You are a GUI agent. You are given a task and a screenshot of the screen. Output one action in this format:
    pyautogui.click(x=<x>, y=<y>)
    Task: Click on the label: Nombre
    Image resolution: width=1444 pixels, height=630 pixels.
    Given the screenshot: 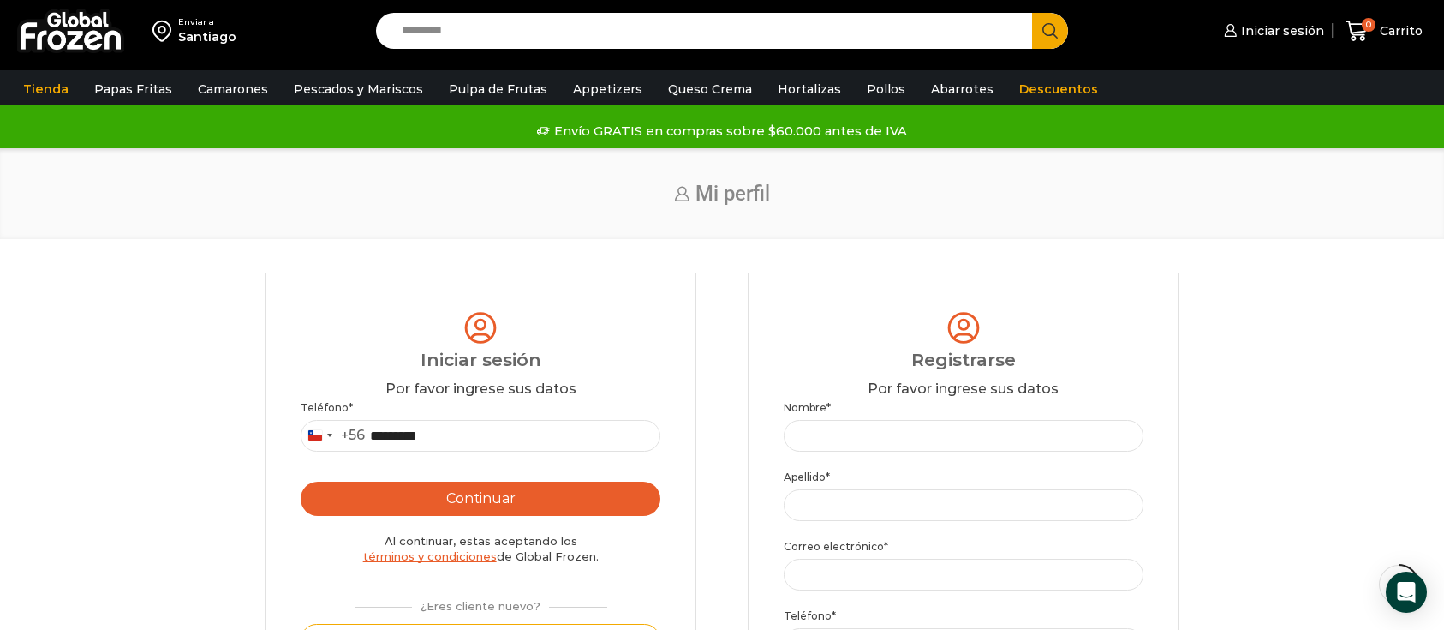 What is the action you would take?
    pyautogui.click(x=963, y=407)
    